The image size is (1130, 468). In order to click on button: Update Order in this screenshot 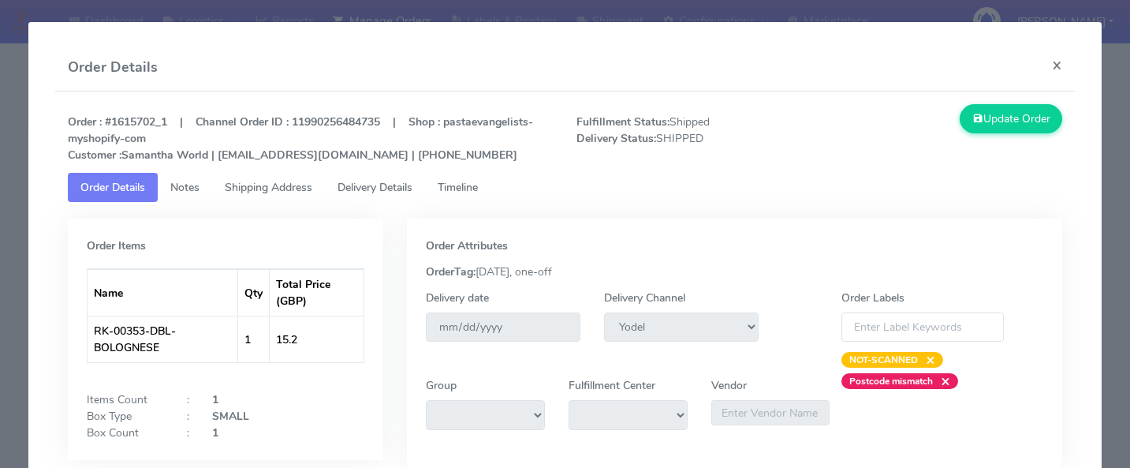, I will do `click(1011, 118)`.